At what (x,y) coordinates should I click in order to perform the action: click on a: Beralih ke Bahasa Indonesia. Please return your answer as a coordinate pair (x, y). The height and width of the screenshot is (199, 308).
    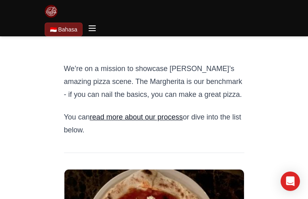
    Looking at the image, I should click on (64, 29).